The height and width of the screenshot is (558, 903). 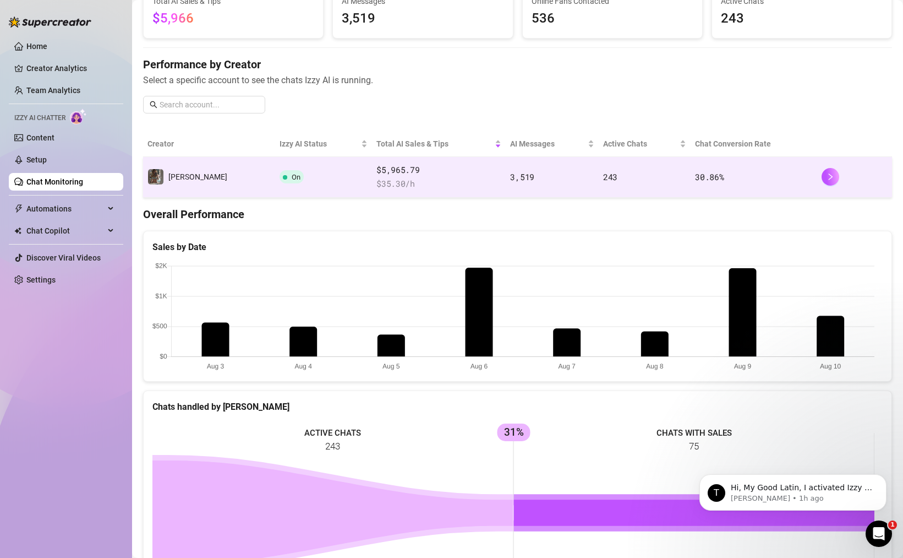 I want to click on input: Search account..., so click(x=209, y=105).